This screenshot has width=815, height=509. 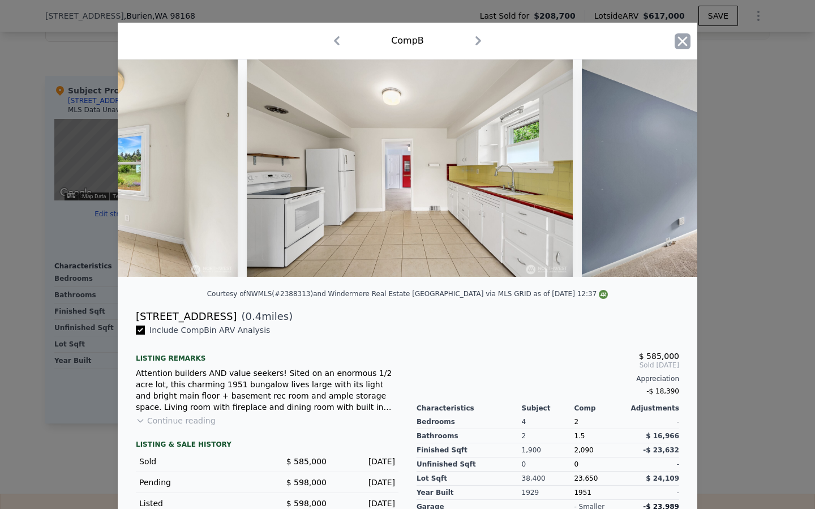 I want to click on div: Bedrooms, so click(x=469, y=422).